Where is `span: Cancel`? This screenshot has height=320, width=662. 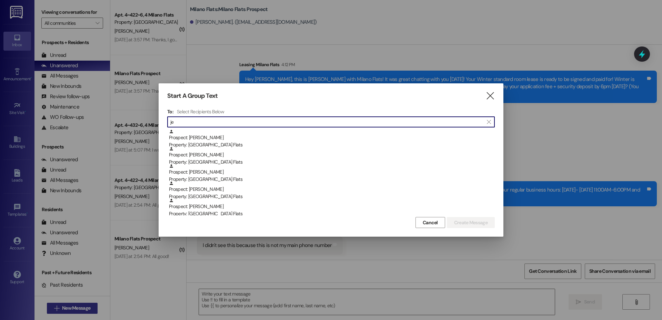 span: Cancel is located at coordinates (430, 223).